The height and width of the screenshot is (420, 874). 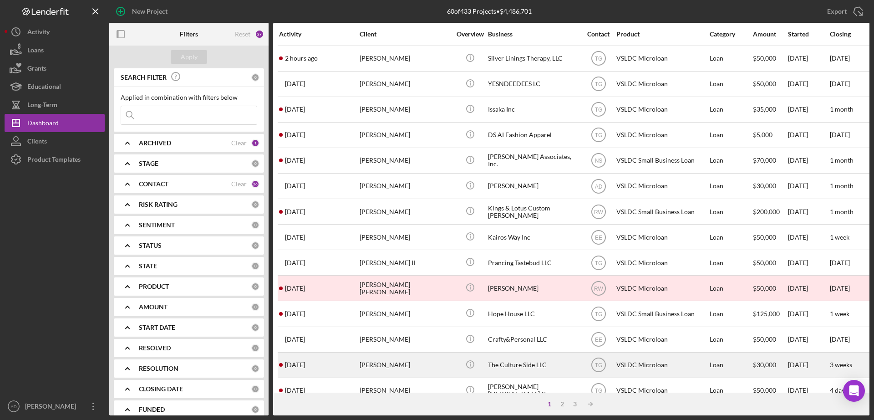 What do you see at coordinates (731, 34) in the screenshot?
I see `div: Category` at bounding box center [731, 34].